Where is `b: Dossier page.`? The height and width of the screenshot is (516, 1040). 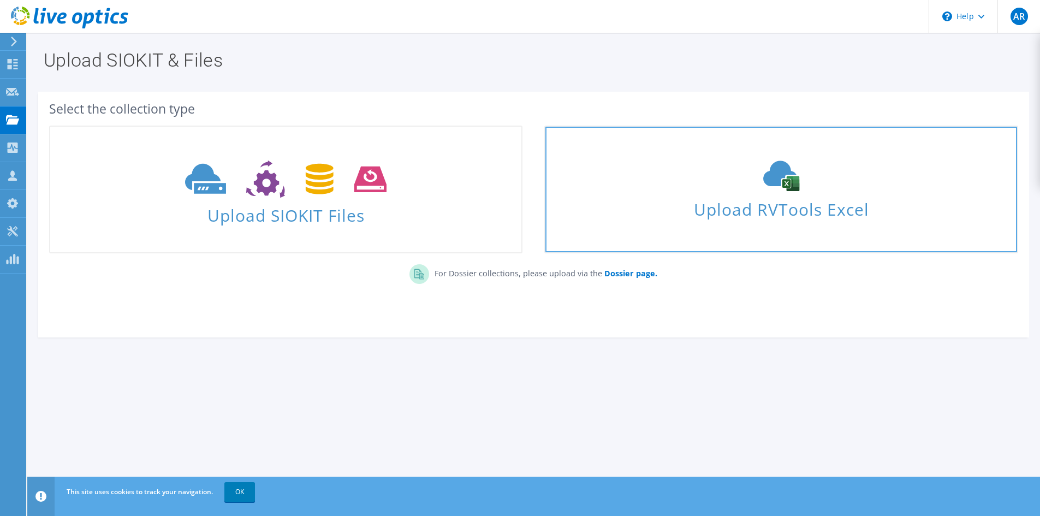 b: Dossier page. is located at coordinates (631, 273).